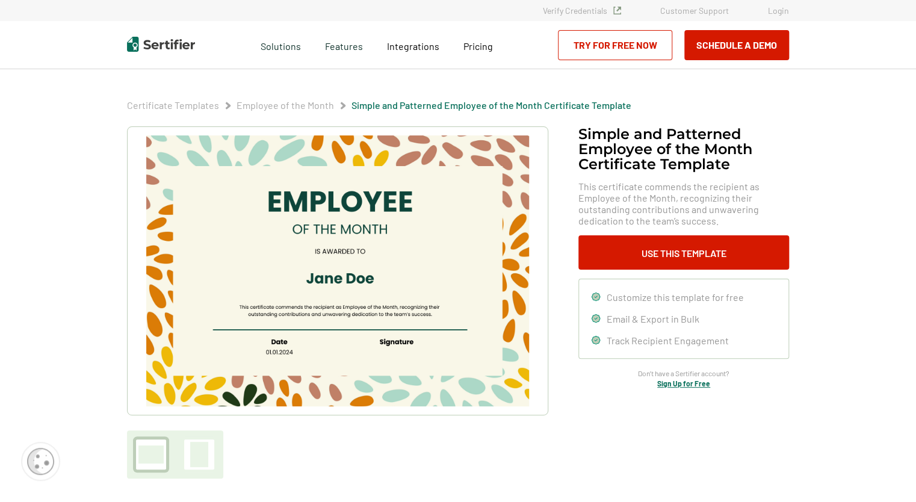 Image resolution: width=916 pixels, height=502 pixels. Describe the element at coordinates (478, 45) in the screenshot. I see `a: Pricing` at that location.